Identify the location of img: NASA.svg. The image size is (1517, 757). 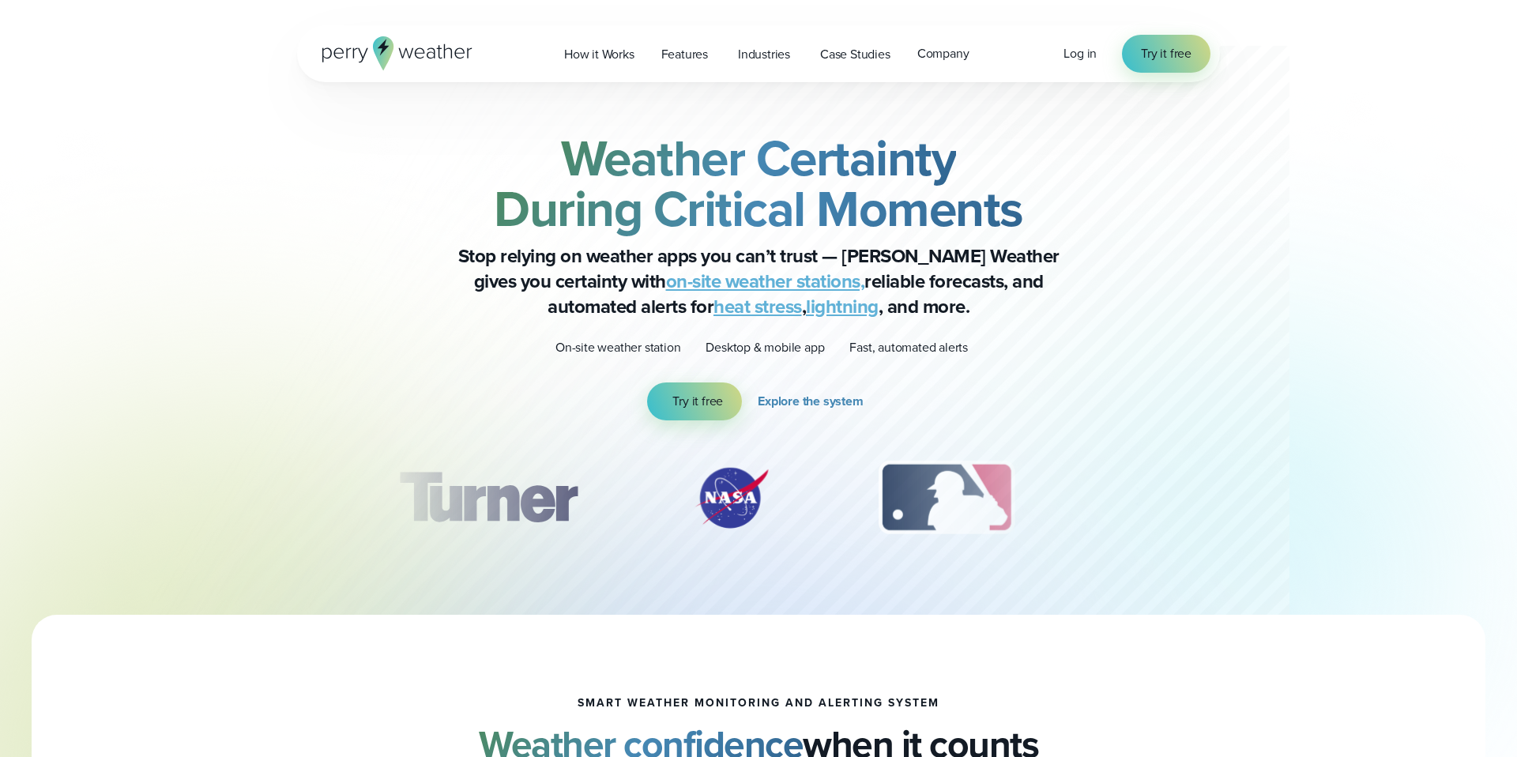
(732, 498).